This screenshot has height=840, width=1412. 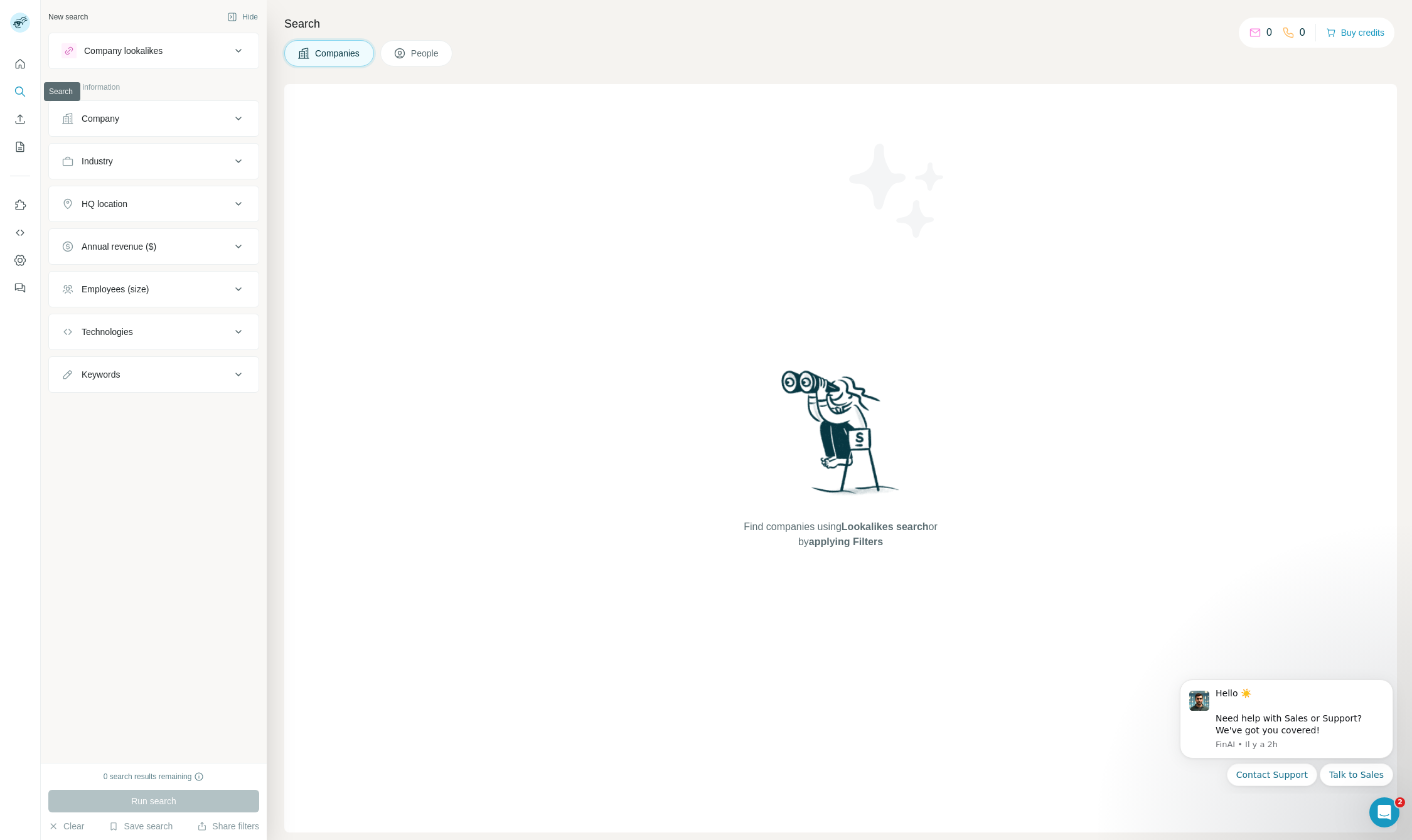 I want to click on button: Search, so click(x=20, y=91).